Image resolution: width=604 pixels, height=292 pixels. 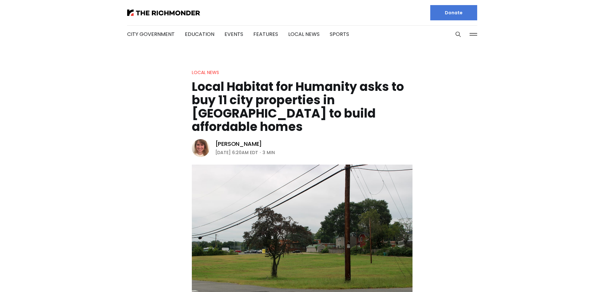 What do you see at coordinates (339, 34) in the screenshot?
I see `a: Sports` at bounding box center [339, 34].